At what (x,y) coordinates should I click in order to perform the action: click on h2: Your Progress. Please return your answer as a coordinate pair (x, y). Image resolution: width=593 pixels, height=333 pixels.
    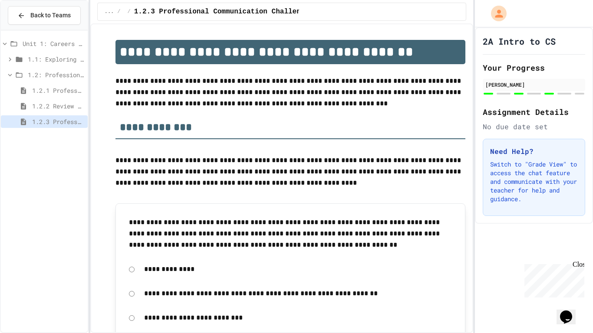
    Looking at the image, I should click on (534, 68).